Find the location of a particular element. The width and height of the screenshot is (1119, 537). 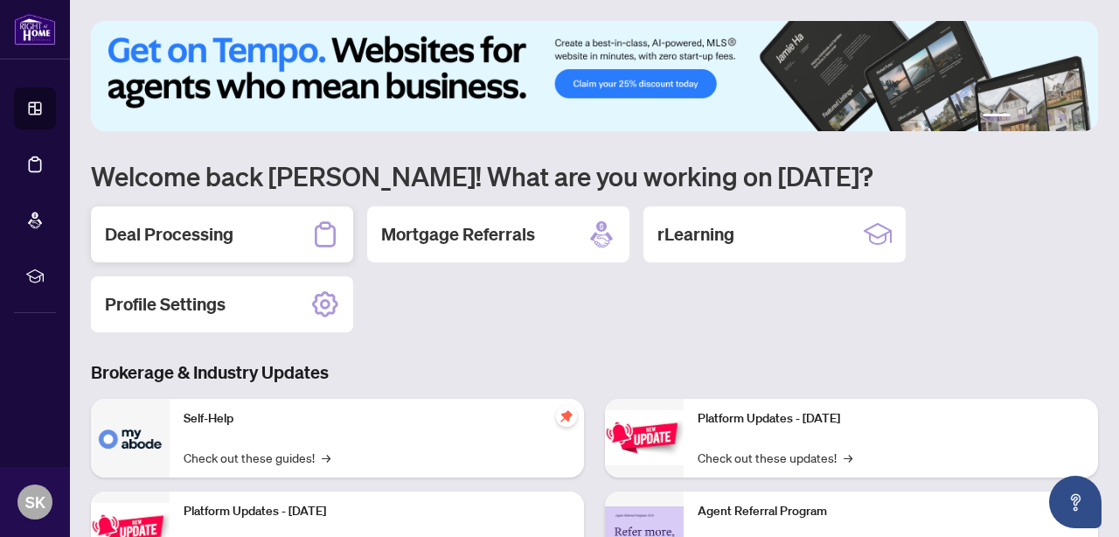

button: 4 is located at coordinates (1049, 117).